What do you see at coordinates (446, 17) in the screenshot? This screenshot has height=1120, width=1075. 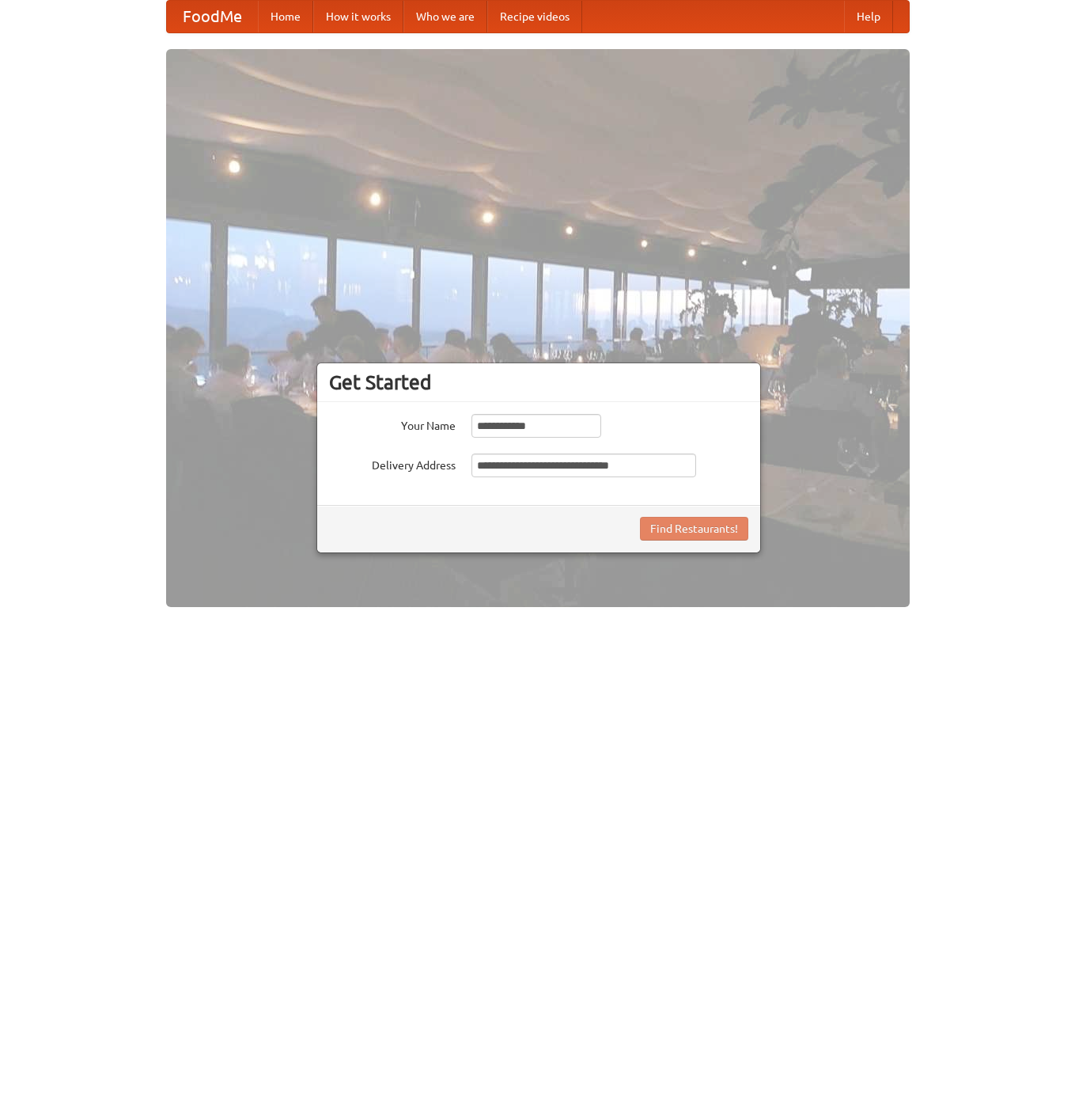 I see `a: Who we are` at bounding box center [446, 17].